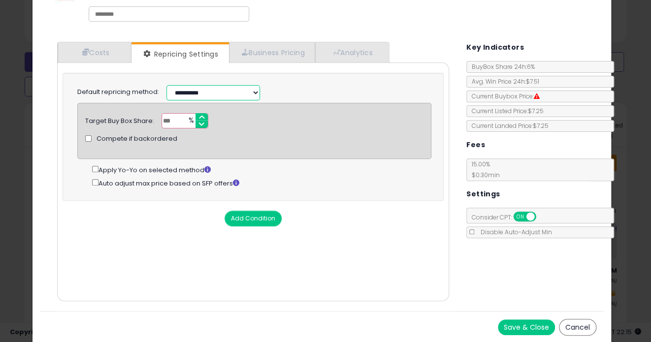 This screenshot has width=651, height=342. Describe the element at coordinates (483, 169) in the screenshot. I see `span: 15.00 %` at that location.